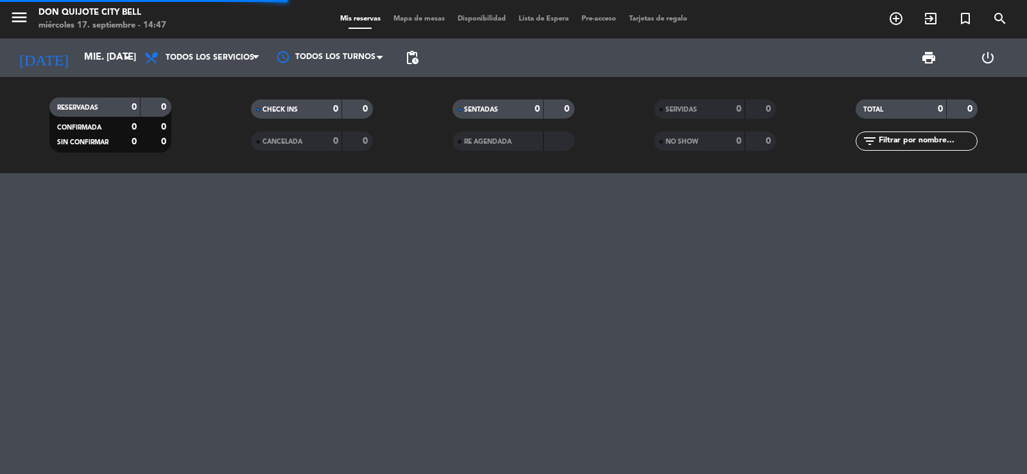 This screenshot has width=1027, height=474. What do you see at coordinates (412, 58) in the screenshot?
I see `span: pending_actions` at bounding box center [412, 58].